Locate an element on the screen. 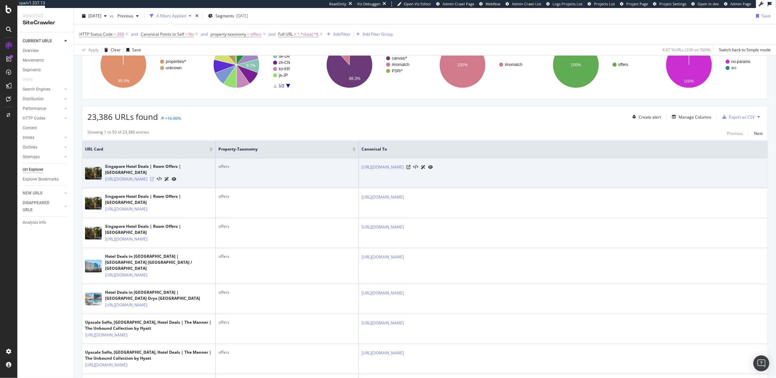  span: 200 is located at coordinates (120, 34).